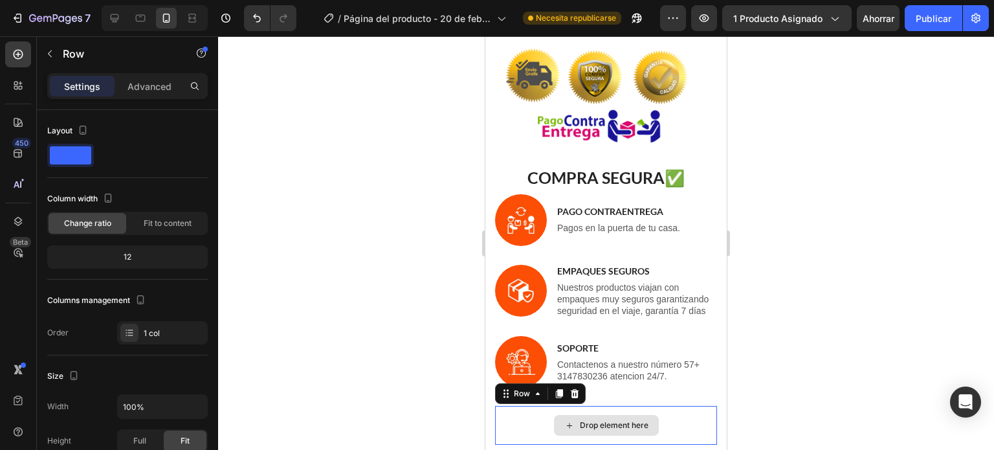 This screenshot has width=994, height=450. I want to click on div: 1 col, so click(174, 333).